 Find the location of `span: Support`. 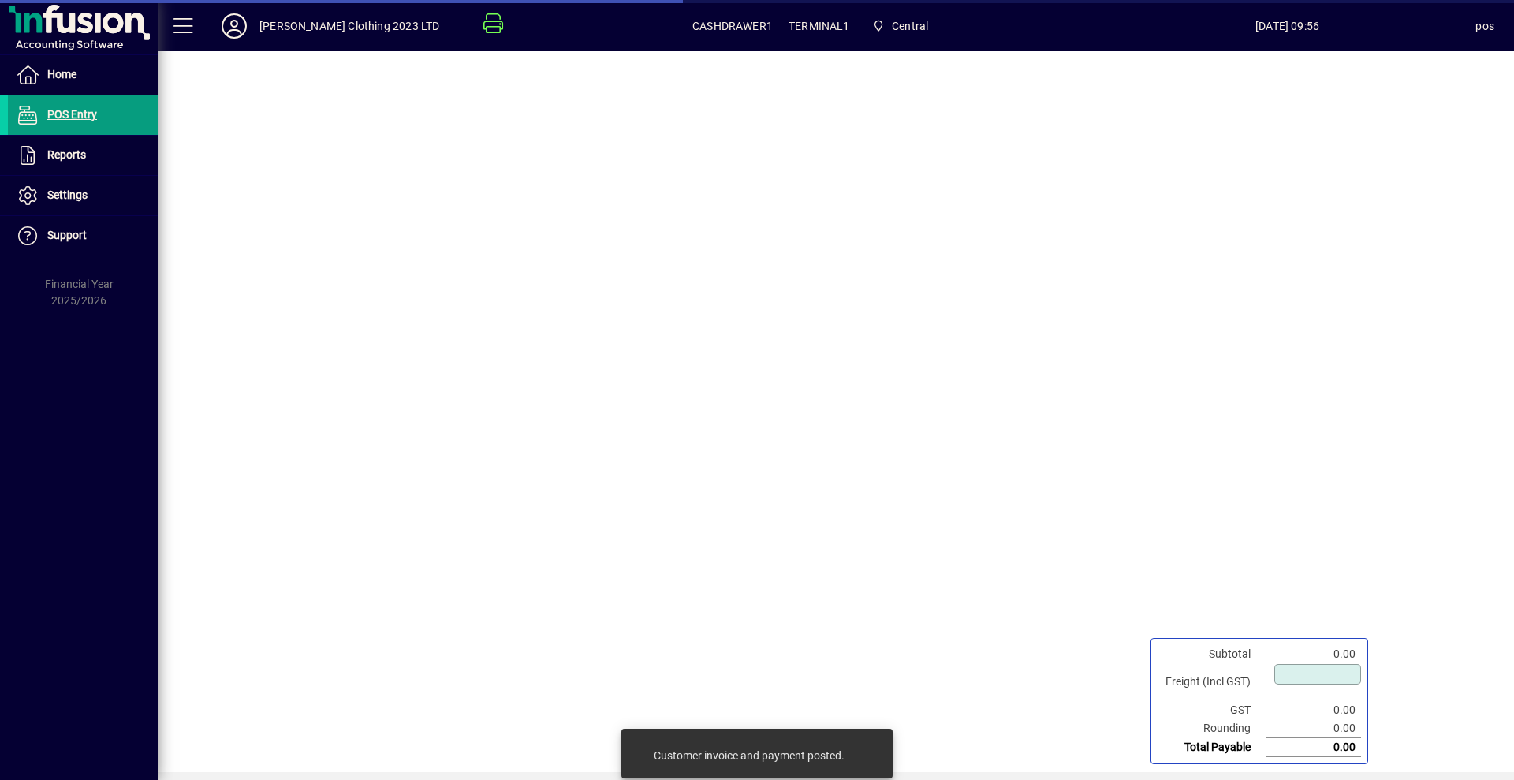

span: Support is located at coordinates (67, 235).